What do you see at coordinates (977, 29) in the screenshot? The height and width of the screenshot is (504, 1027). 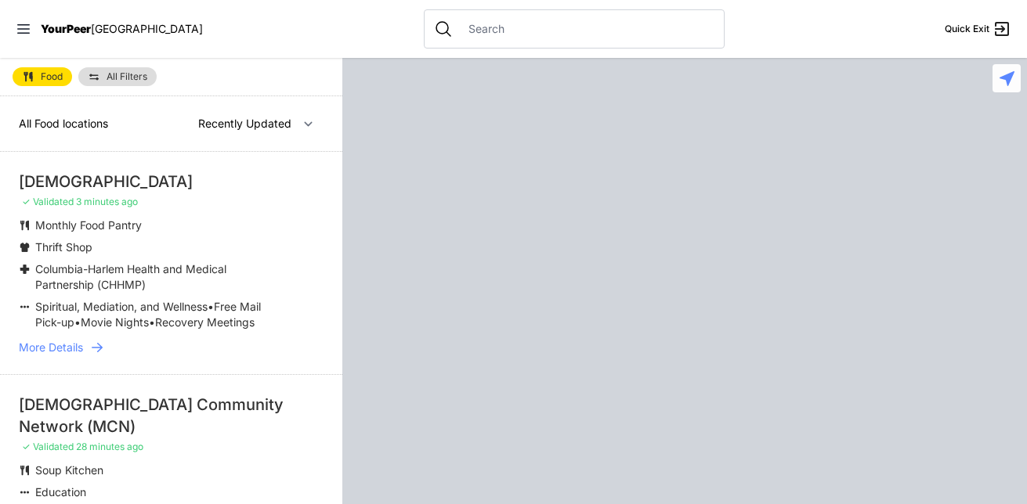 I see `a: Quick Exit` at bounding box center [977, 29].